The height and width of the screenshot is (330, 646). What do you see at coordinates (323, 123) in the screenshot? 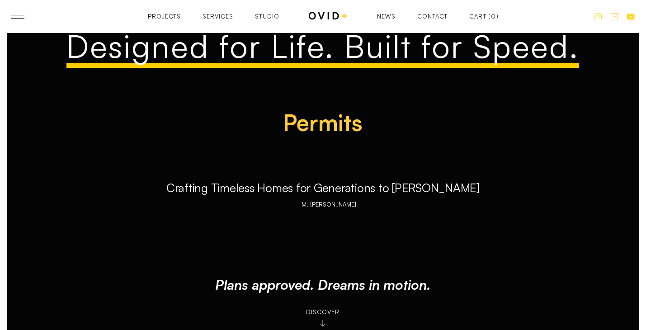
I see `h1: Permits` at bounding box center [323, 123].